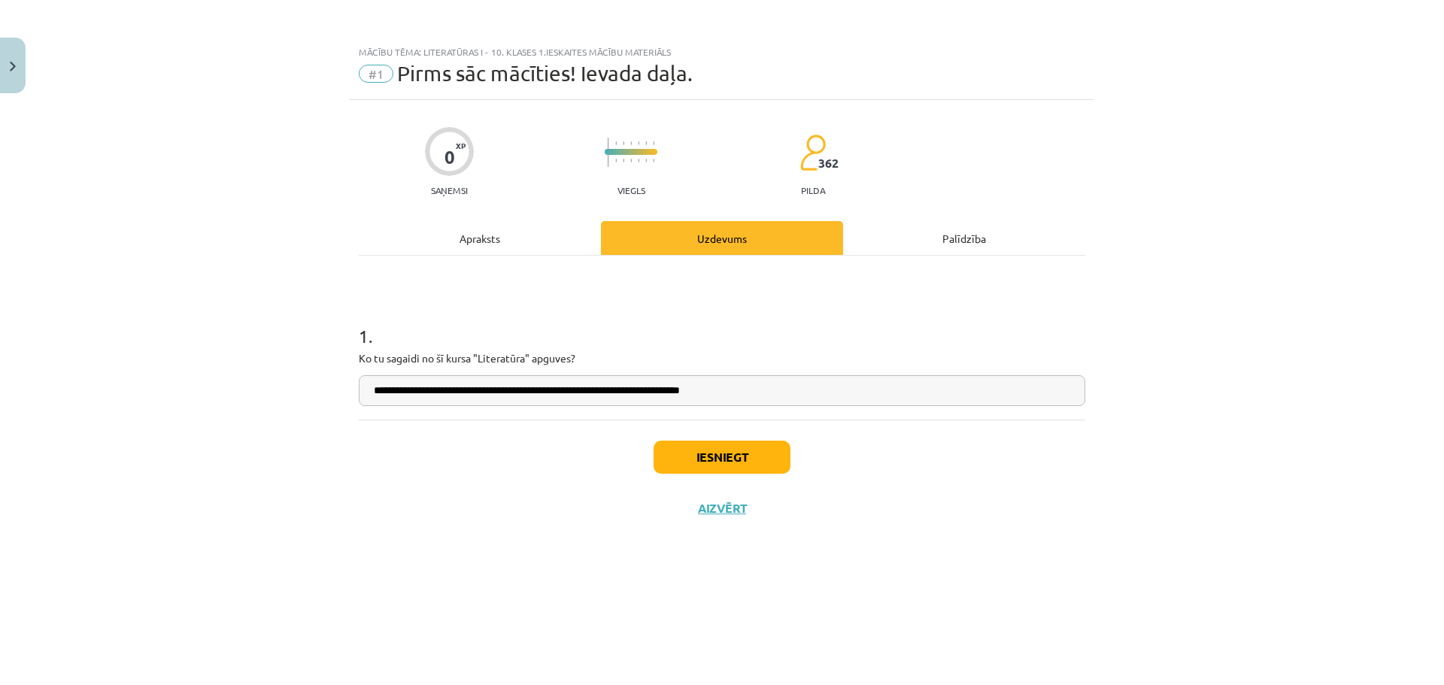 This screenshot has width=1444, height=685. What do you see at coordinates (722, 358) in the screenshot?
I see `p: Ko tu sagaidi no šī kursa "Literatūra" apguves?` at bounding box center [722, 358].